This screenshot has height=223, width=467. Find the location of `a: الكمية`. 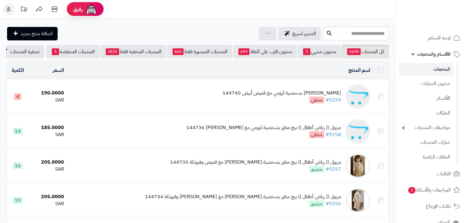

a: الكمية is located at coordinates (18, 71).